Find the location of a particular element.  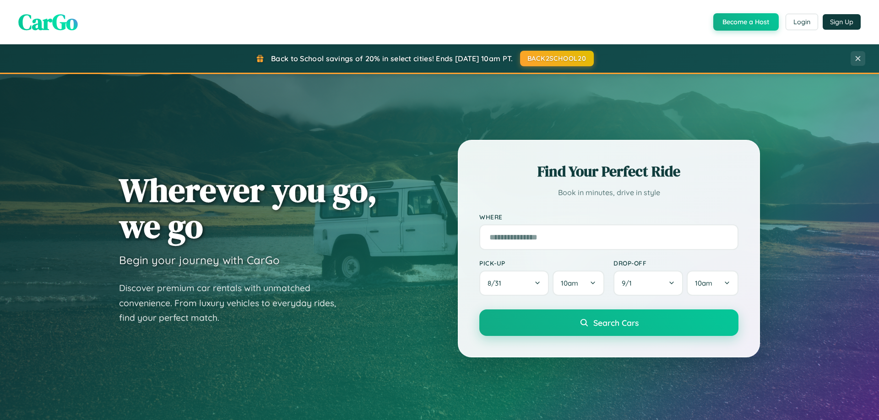

p: Discover premium car rentals with unmatched convenience. From luxury vehicles to everyday rides, ... is located at coordinates (233, 303).